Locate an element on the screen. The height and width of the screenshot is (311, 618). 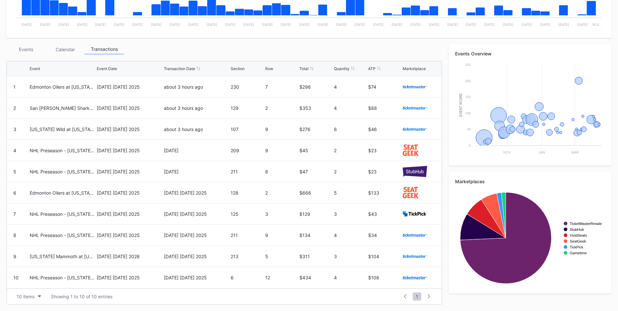
div: 129 is located at coordinates (247, 108).